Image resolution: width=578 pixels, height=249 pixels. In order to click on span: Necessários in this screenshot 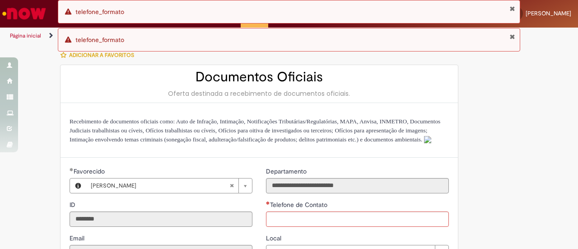, I will do `click(268, 203)`.